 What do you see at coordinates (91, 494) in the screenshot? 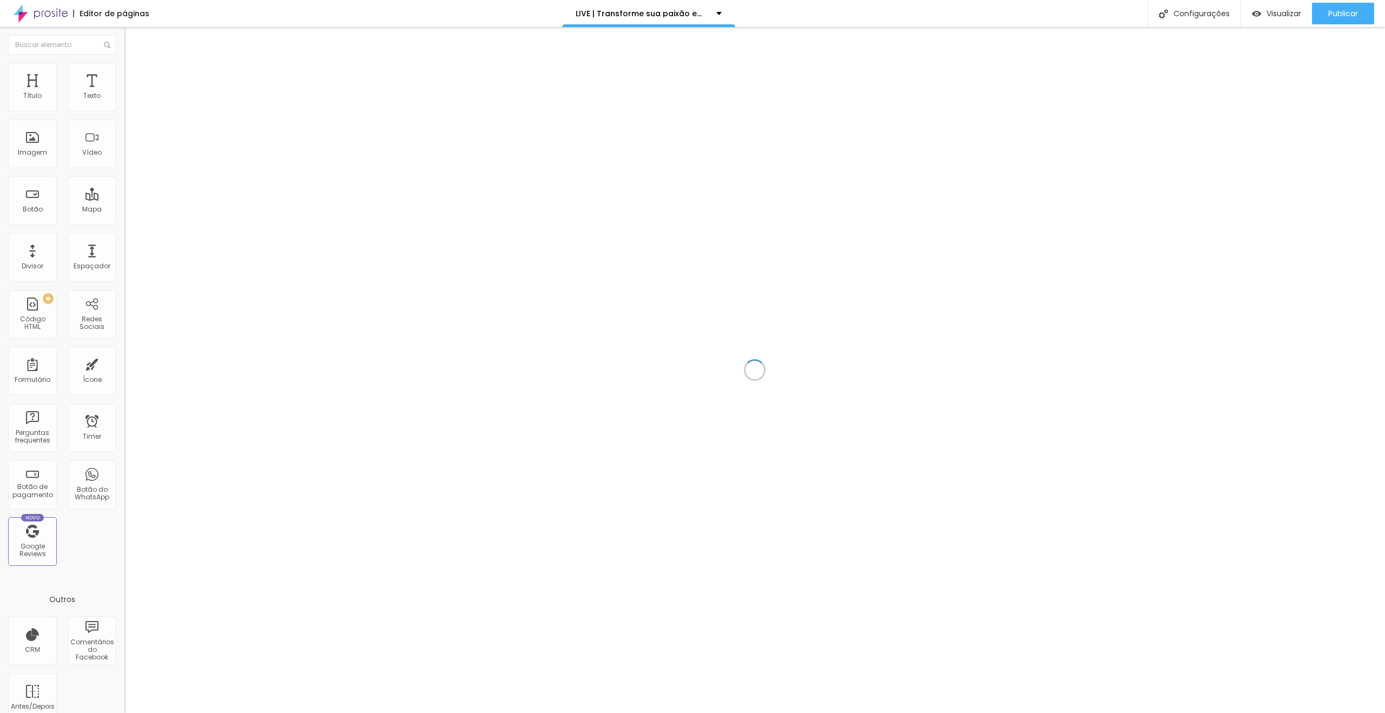
I see `div: Botão do WhatsApp` at bounding box center [91, 494].